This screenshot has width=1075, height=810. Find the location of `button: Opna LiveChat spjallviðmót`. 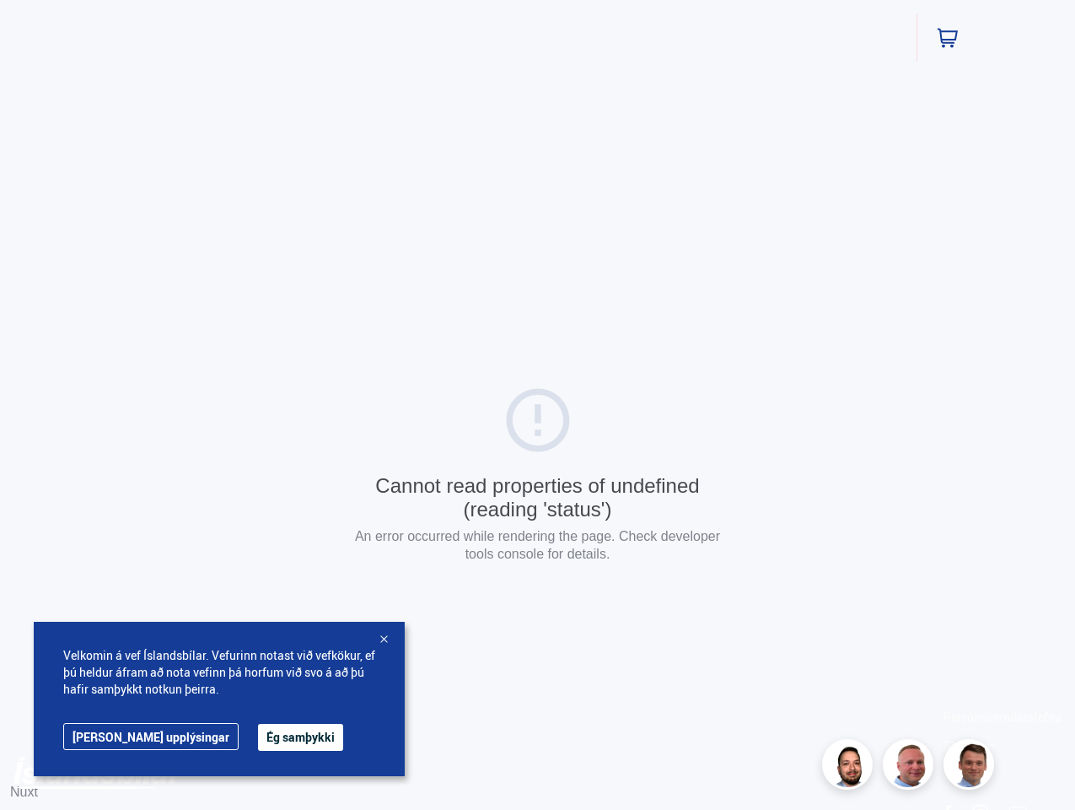

button: Opna LiveChat spjallviðmót is located at coordinates (39, 32).